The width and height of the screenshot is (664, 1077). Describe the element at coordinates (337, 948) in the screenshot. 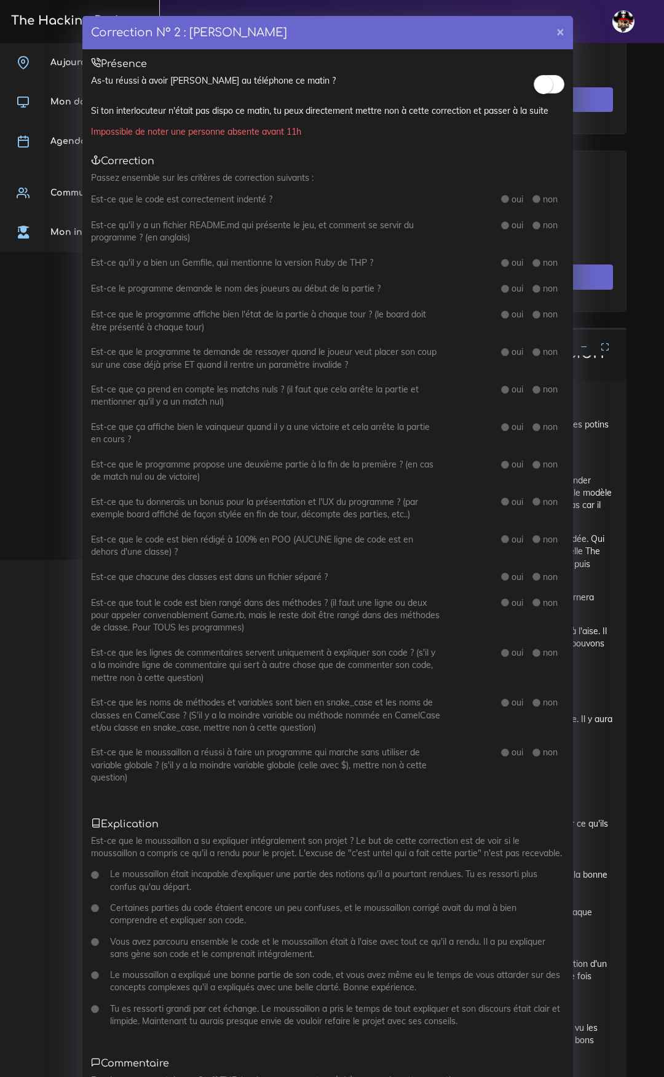

I see `label: Vous avez parcouru ensemble le code et le moussaillon était à l'aise avec tout ce qu'il a rendu. ...` at that location.